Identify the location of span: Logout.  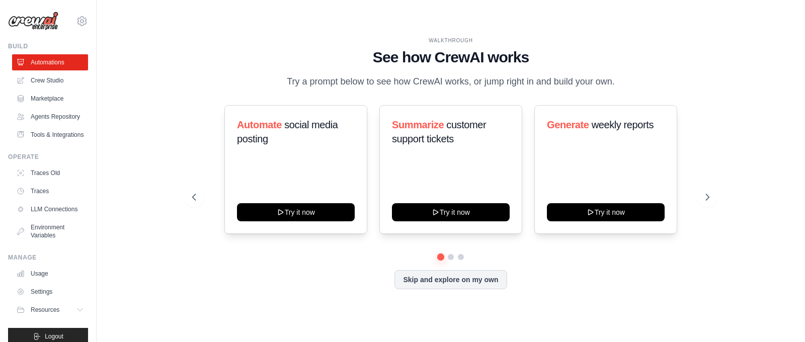
(54, 337).